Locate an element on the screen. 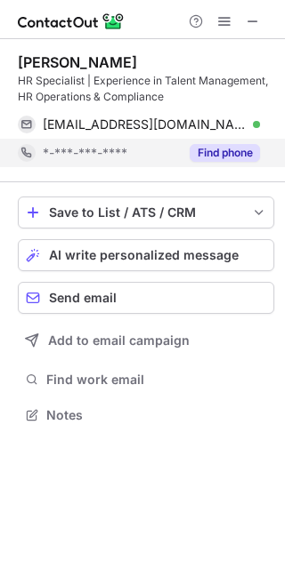  span: AI write personalized message is located at coordinates (143, 255).